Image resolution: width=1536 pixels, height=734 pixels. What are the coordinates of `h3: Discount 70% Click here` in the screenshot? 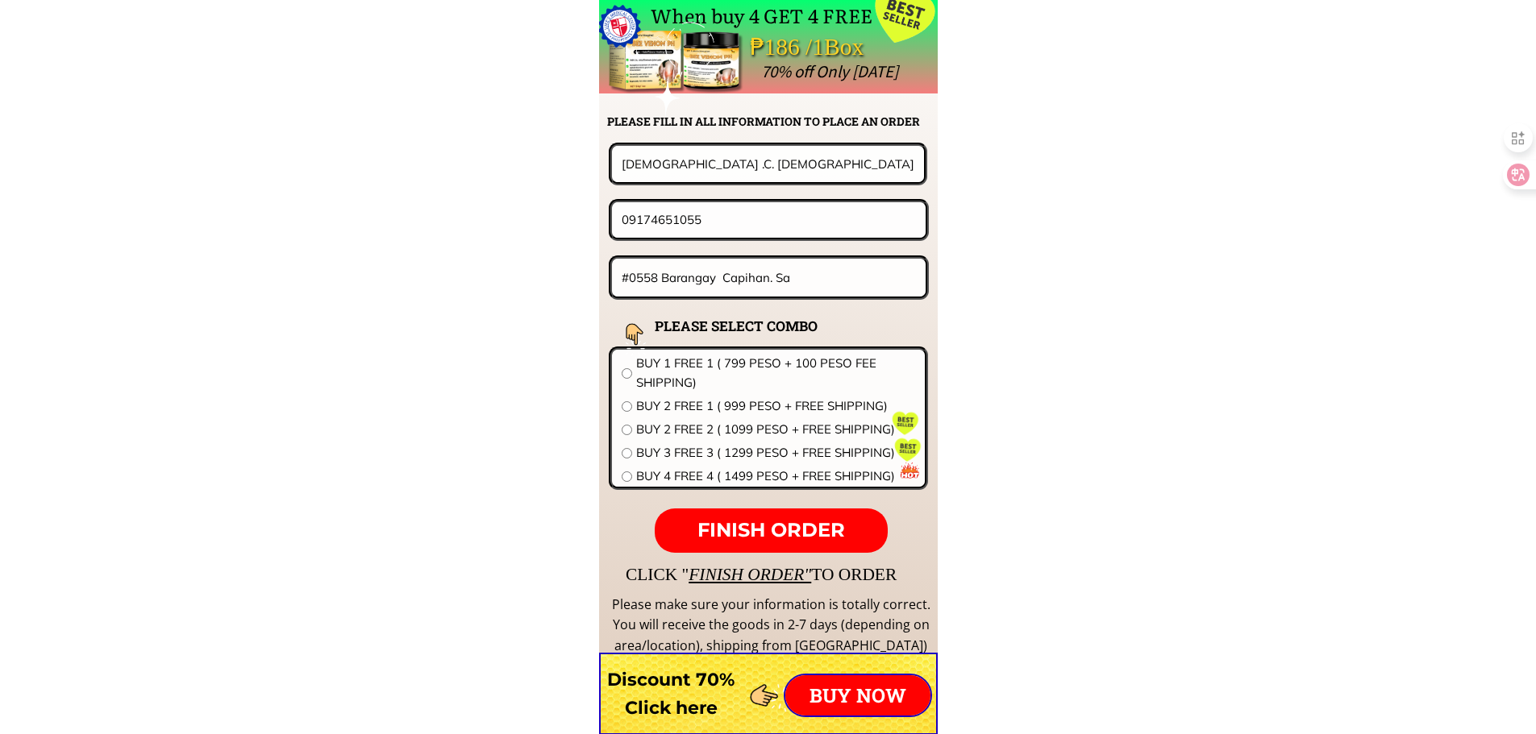 It's located at (671, 694).